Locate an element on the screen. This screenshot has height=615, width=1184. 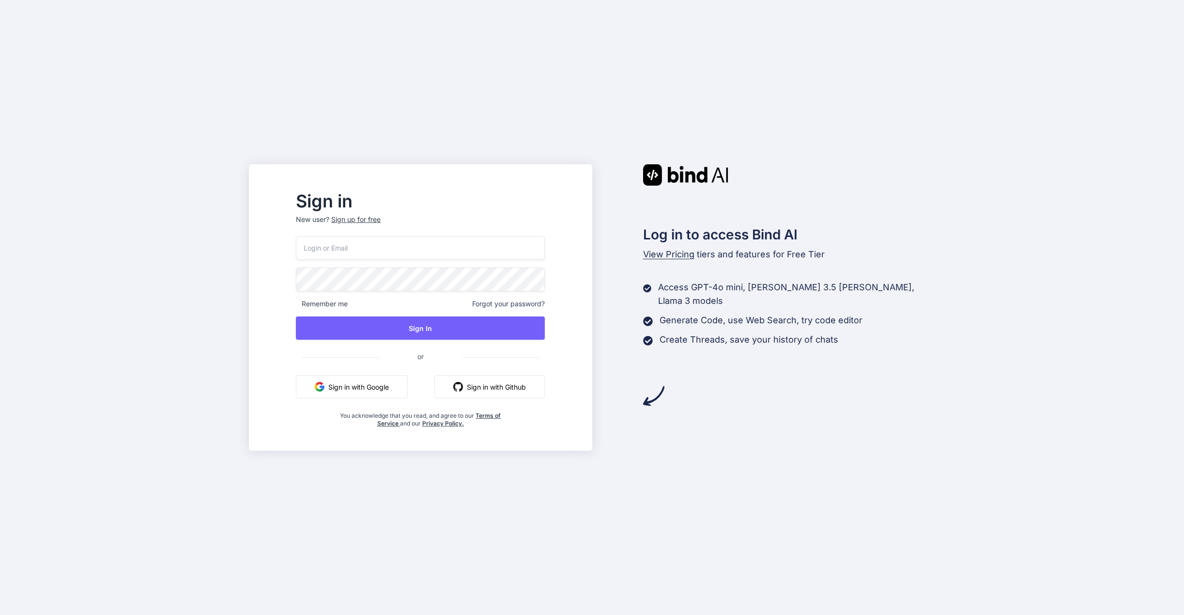
h2: Log in to access Bind AI is located at coordinates (790, 234).